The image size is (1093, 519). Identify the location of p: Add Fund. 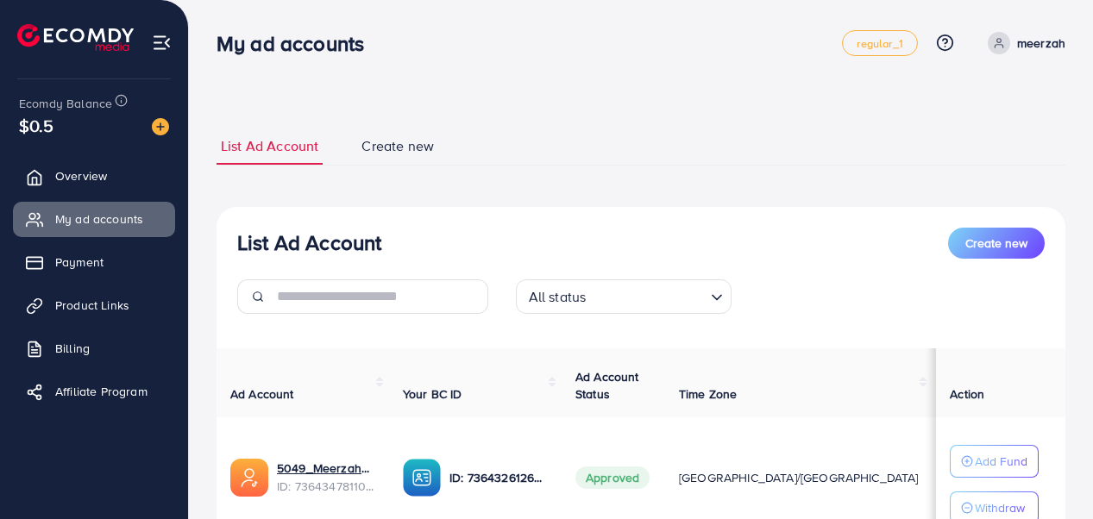
(1001, 462).